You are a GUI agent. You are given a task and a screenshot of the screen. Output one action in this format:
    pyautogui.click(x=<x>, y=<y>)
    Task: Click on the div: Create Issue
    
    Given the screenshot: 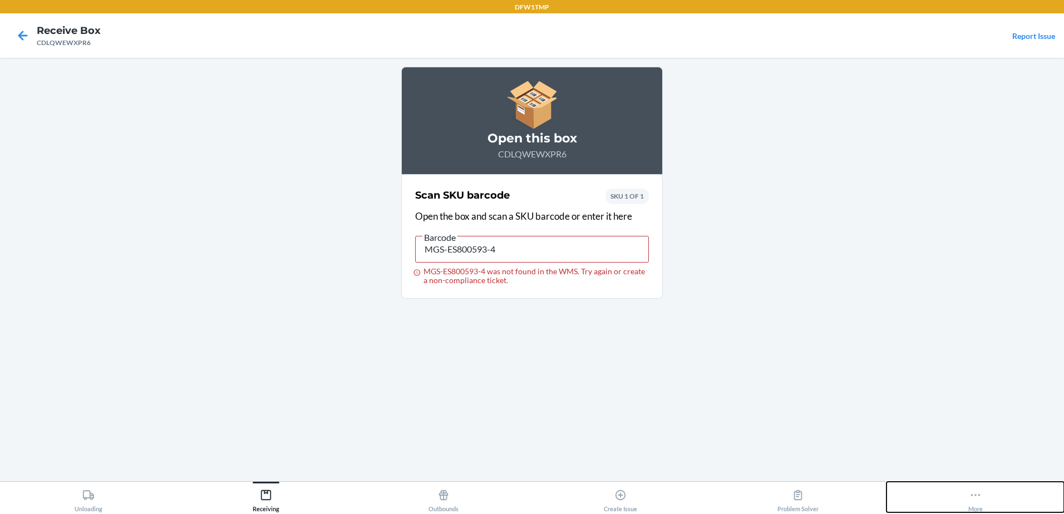 What is the action you would take?
    pyautogui.click(x=621, y=499)
    